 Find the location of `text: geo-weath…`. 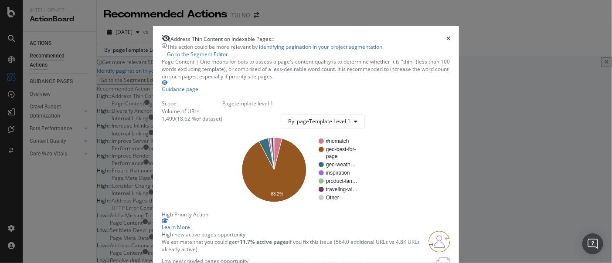

text: geo-weath… is located at coordinates (341, 165).